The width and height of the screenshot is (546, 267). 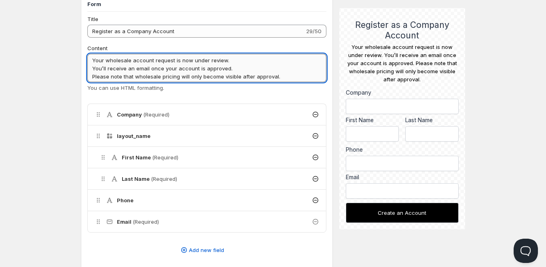 I want to click on textarea: Your wholesale account request is now under review. You’ll receive an email once your account is ..., so click(x=207, y=68).